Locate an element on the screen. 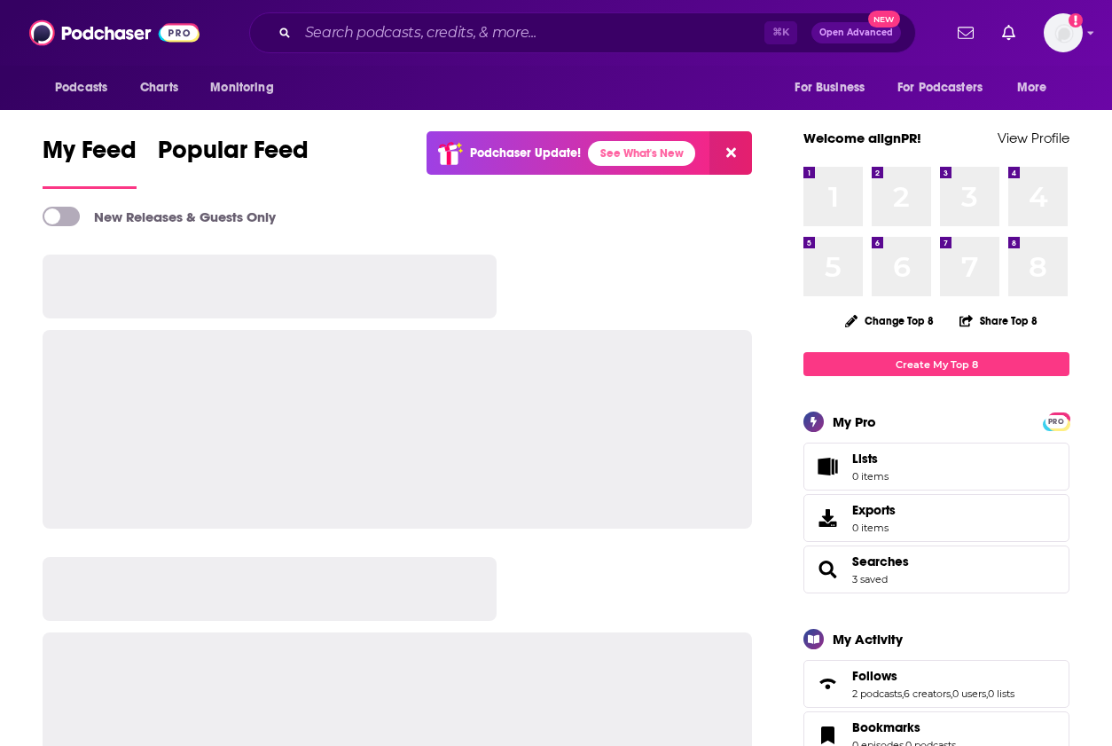 The height and width of the screenshot is (746, 1112). button: Open AdvancedNew is located at coordinates (855, 33).